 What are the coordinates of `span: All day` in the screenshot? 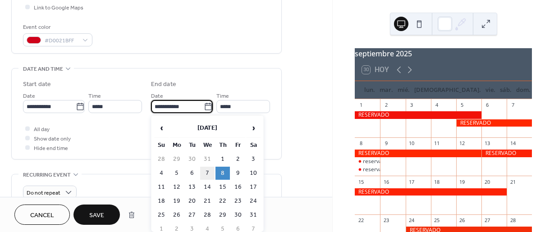 It's located at (41, 129).